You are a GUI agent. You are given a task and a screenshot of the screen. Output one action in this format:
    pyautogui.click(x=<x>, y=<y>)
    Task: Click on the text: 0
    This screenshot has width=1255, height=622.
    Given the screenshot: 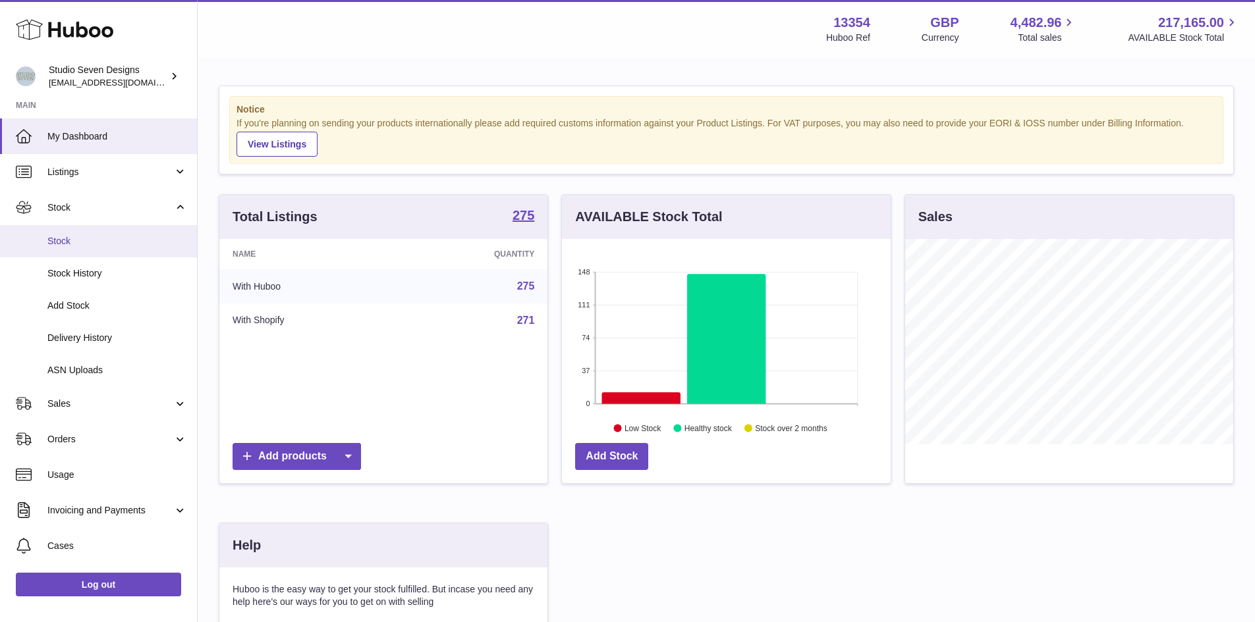 What is the action you would take?
    pyautogui.click(x=588, y=404)
    